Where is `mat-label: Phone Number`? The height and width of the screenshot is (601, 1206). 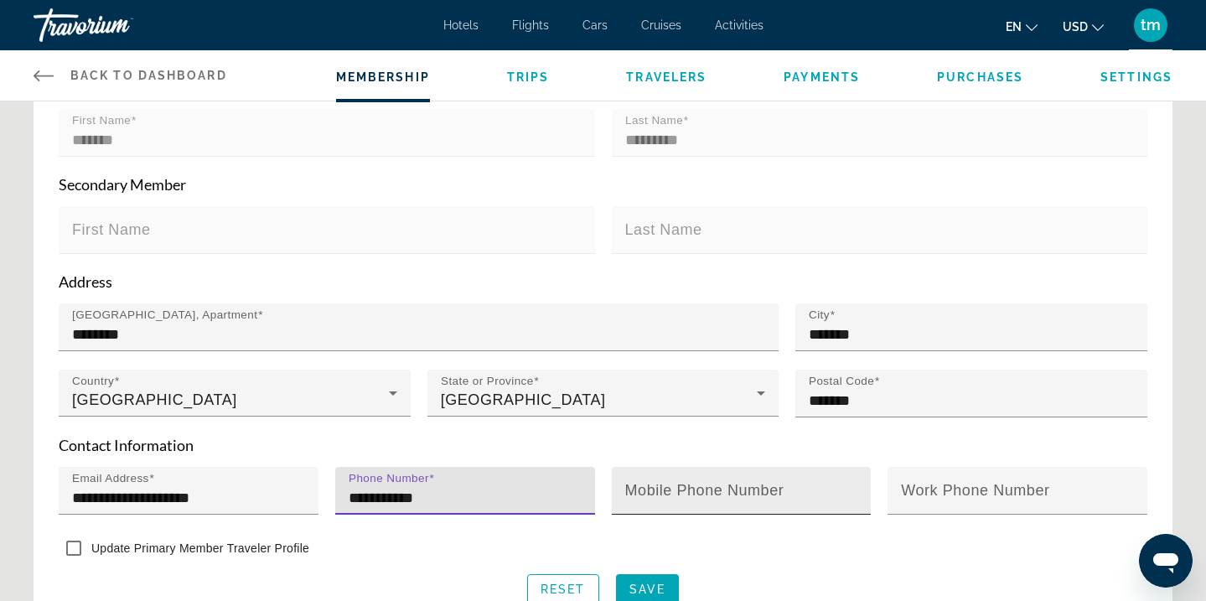
mat-label: Phone Number is located at coordinates (389, 478).